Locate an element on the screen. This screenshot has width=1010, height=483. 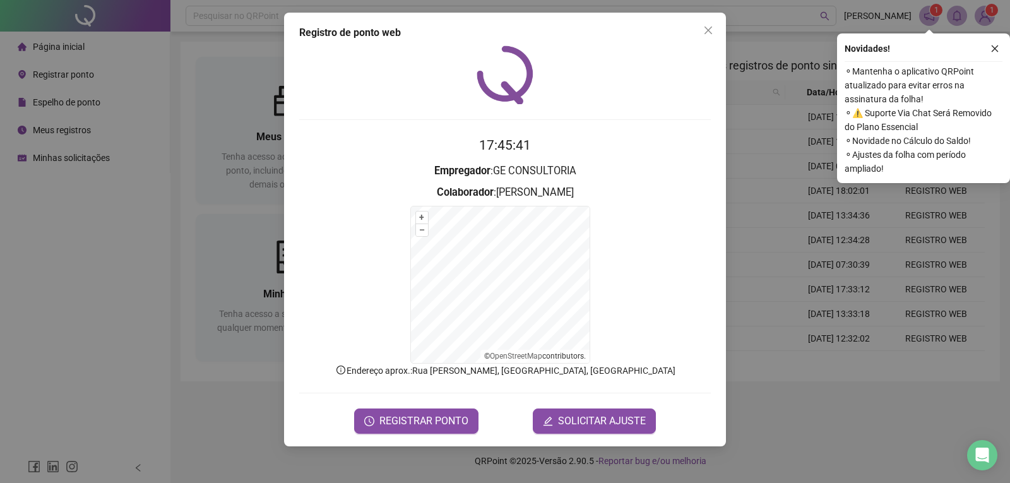
button: Close is located at coordinates (708, 30).